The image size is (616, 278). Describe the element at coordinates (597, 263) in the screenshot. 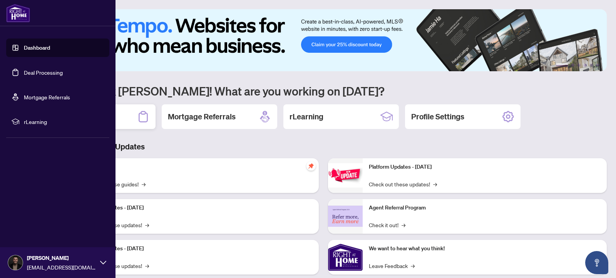

I see `button: Open asap` at that location.